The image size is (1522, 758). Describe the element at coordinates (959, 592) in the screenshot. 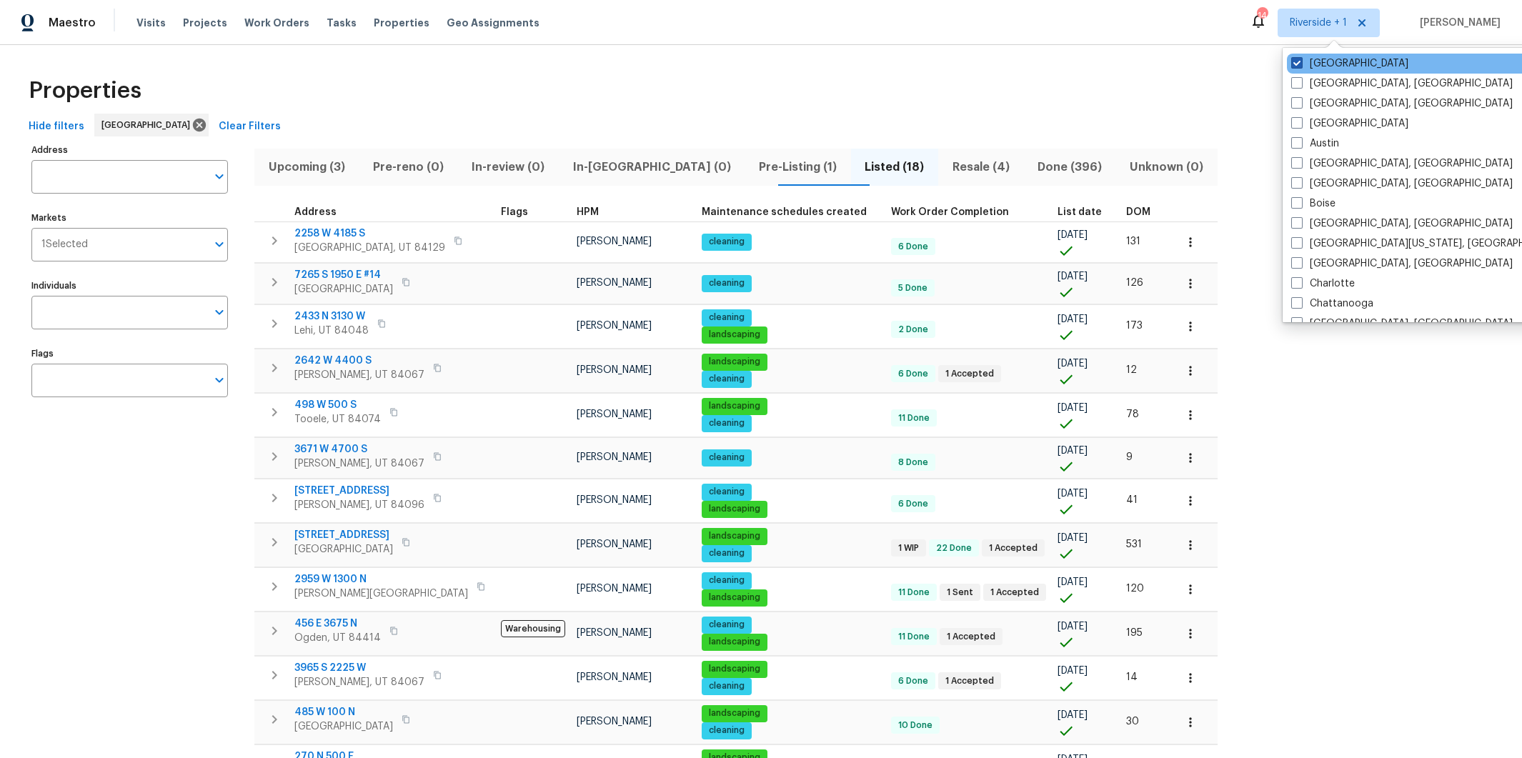

I see `span: 1 Sent` at that location.